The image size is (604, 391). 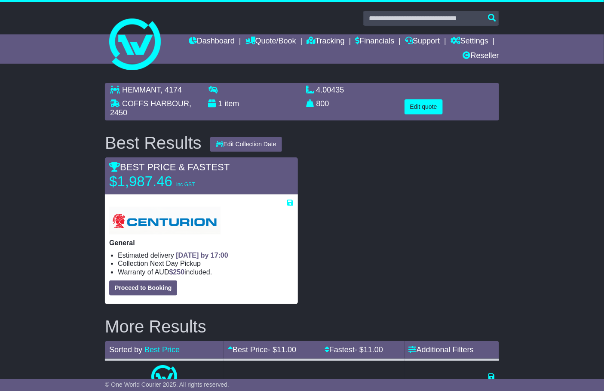 I want to click on a: Dashboard, so click(x=211, y=42).